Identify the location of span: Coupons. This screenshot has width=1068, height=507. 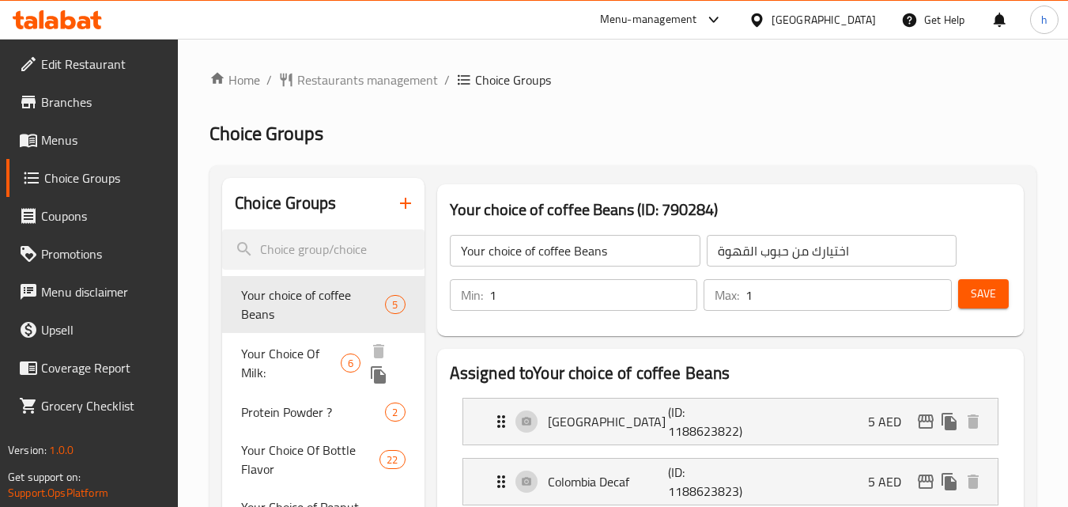
(104, 216).